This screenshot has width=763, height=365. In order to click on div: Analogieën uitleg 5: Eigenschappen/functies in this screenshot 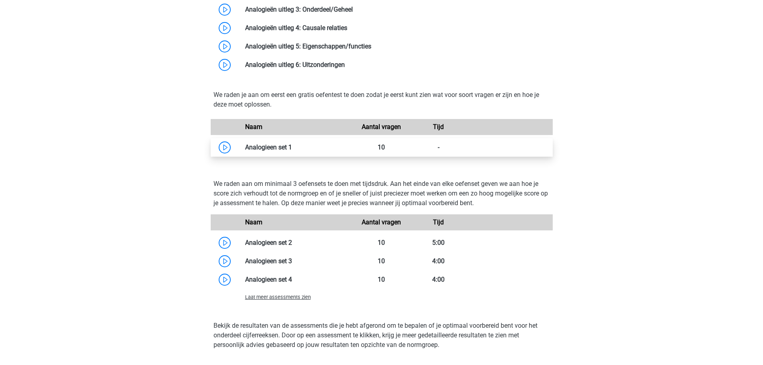, I will do `click(396, 46)`.